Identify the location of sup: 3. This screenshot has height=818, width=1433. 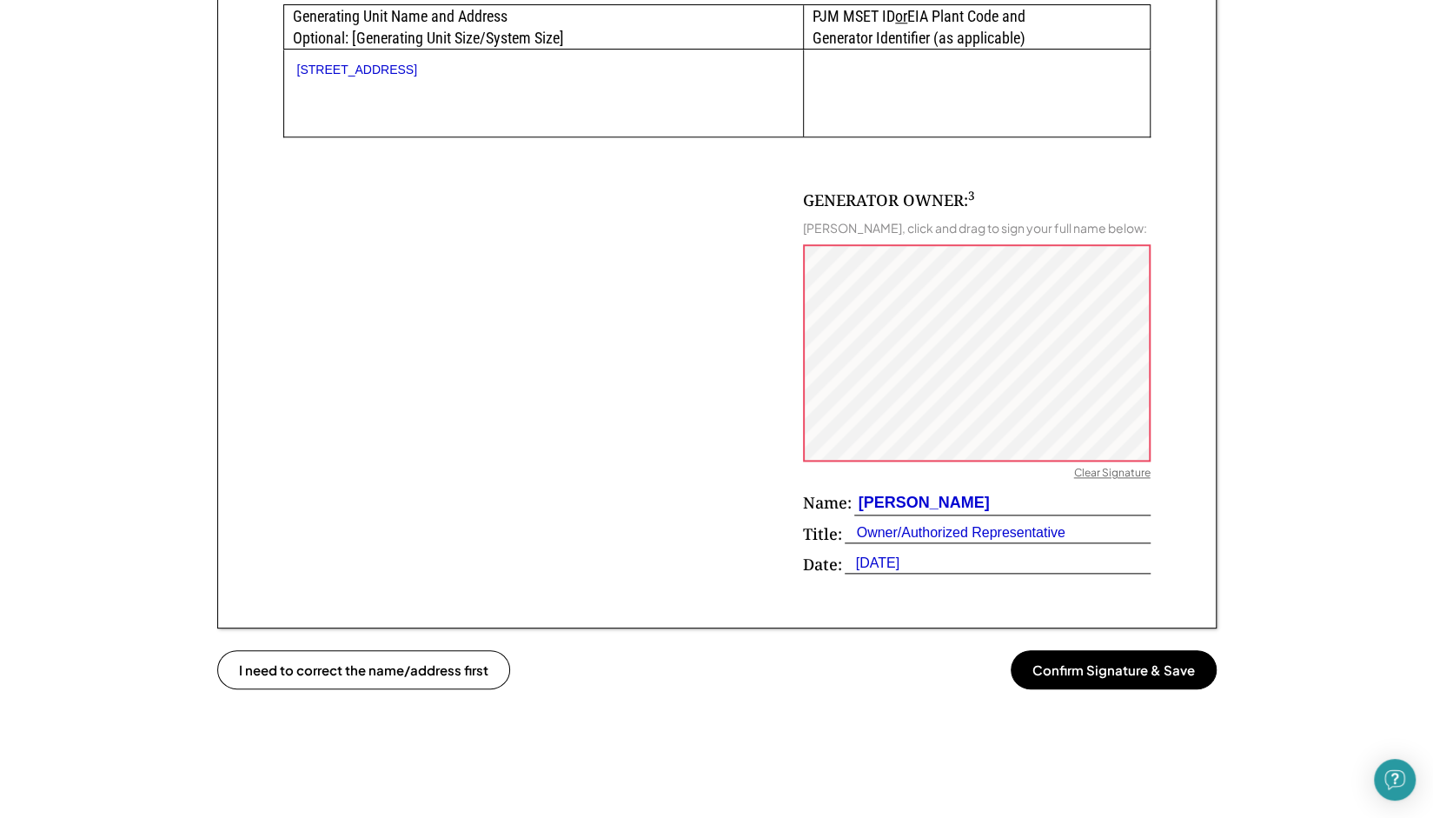
(972, 196).